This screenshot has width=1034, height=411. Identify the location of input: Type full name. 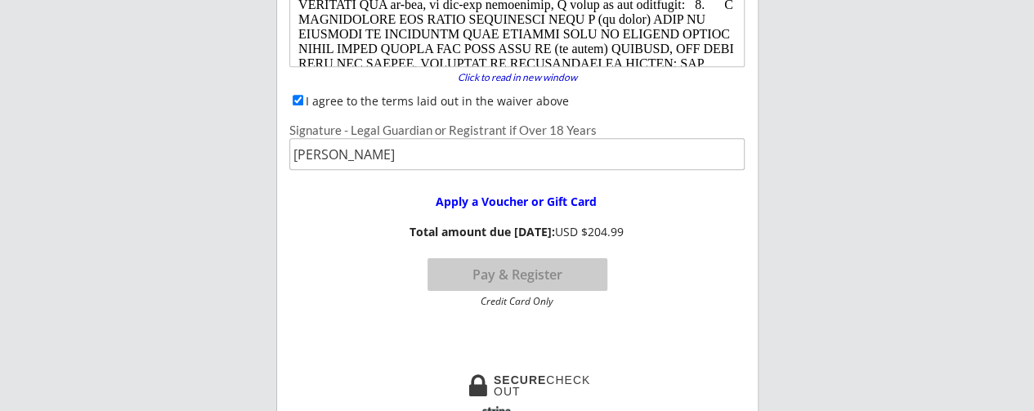
(517, 154).